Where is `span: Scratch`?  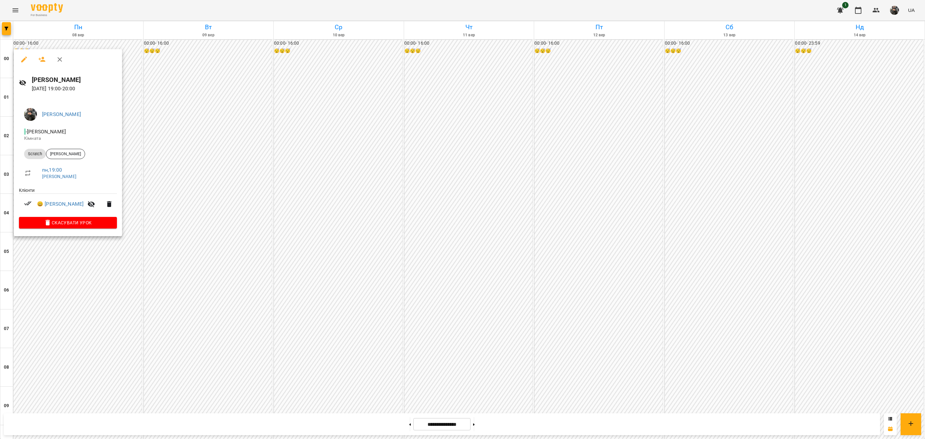 span: Scratch is located at coordinates (35, 154).